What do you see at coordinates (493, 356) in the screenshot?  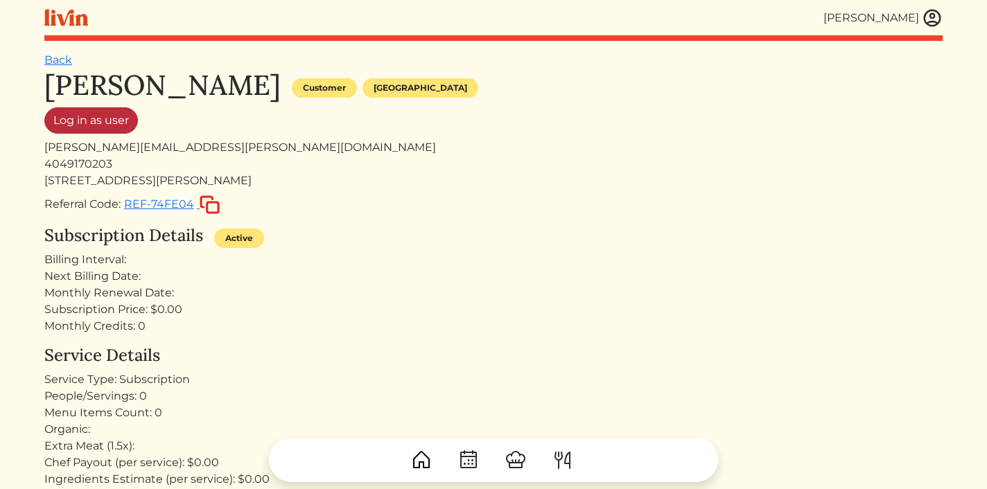 I see `h4: Service Details` at bounding box center [493, 356].